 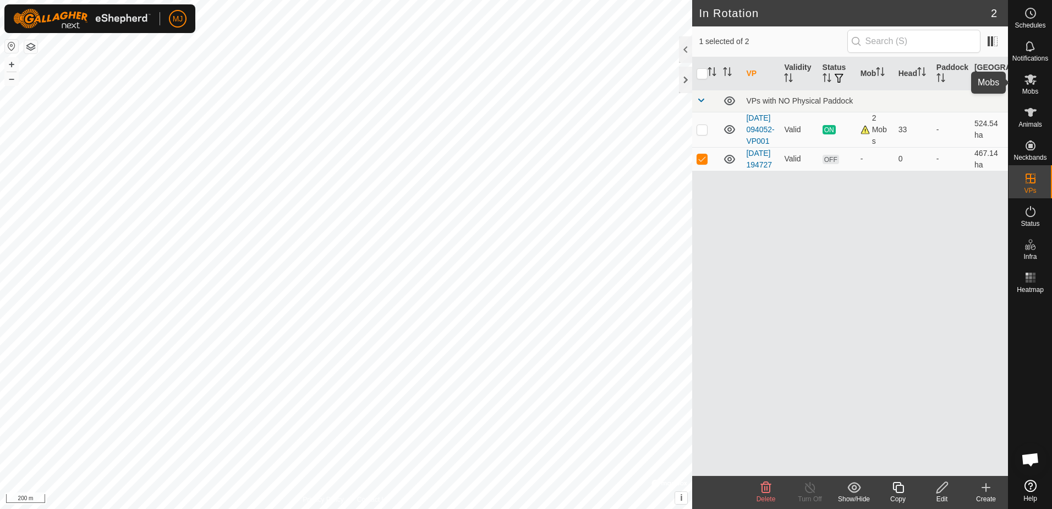 What do you see at coordinates (986, 499) in the screenshot?
I see `div: Create` at bounding box center [986, 499].